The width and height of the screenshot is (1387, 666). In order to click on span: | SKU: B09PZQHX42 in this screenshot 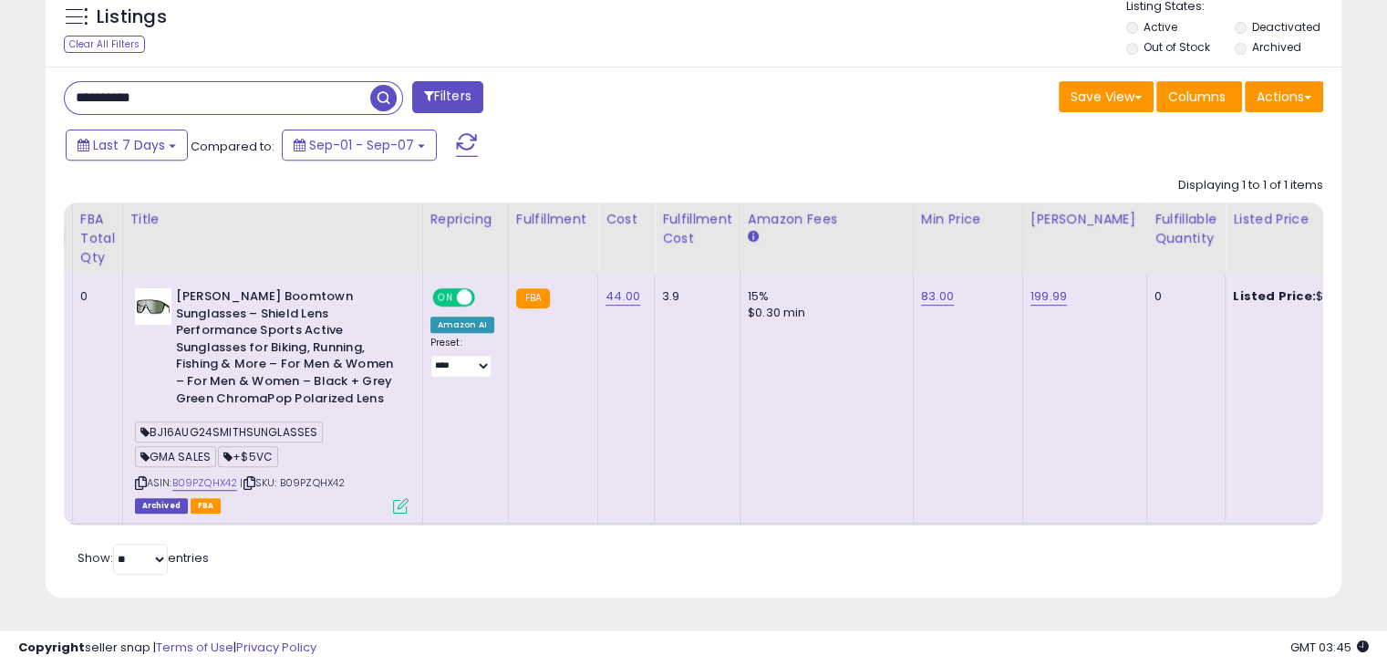, I will do `click(292, 482)`.